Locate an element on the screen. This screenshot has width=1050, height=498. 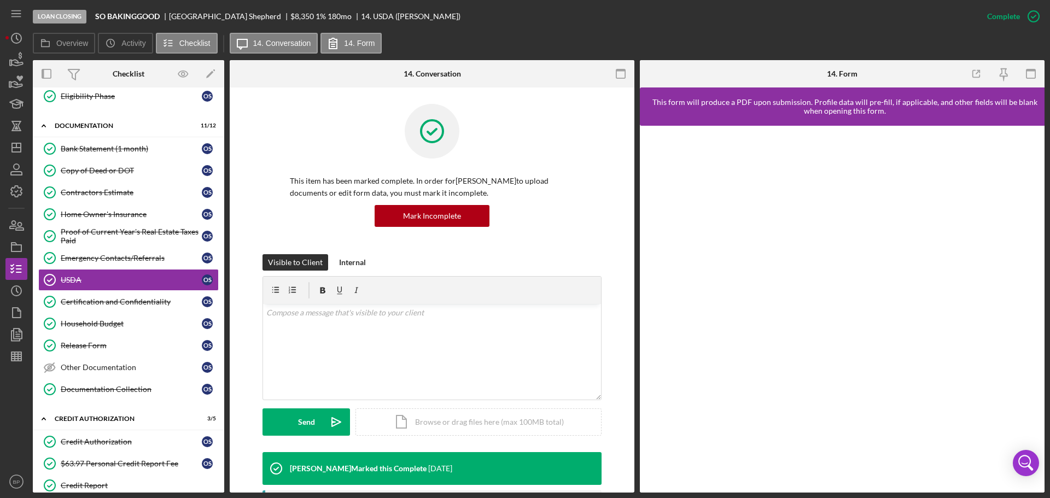
div: $63.97 Personal Credit Report Fee is located at coordinates (131, 464).